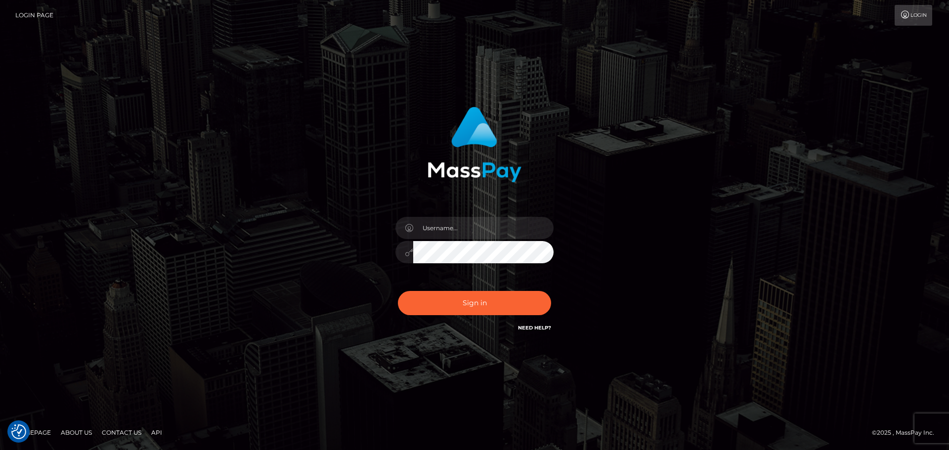  I want to click on img: MassPay Login, so click(475, 144).